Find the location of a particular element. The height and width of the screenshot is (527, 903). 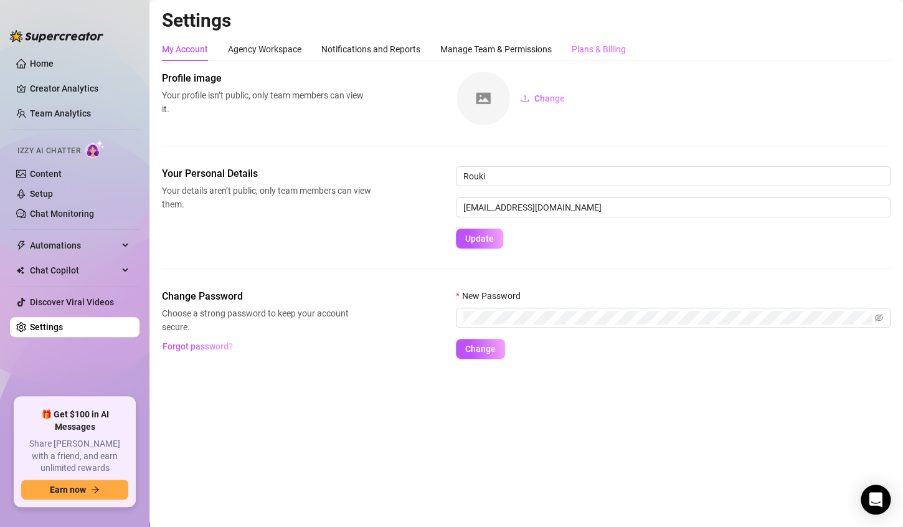

a: Creator Analytics is located at coordinates (80, 88).